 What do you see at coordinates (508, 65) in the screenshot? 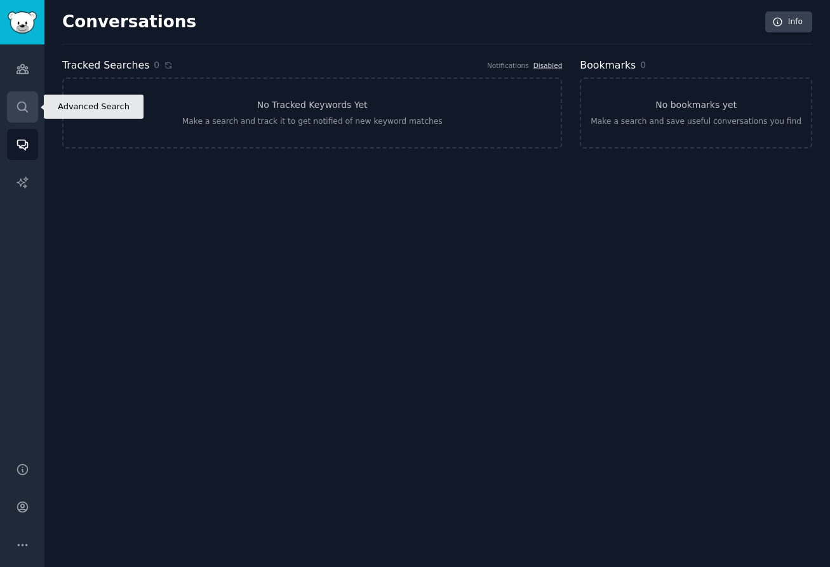
I see `div: Notifications` at bounding box center [508, 65].